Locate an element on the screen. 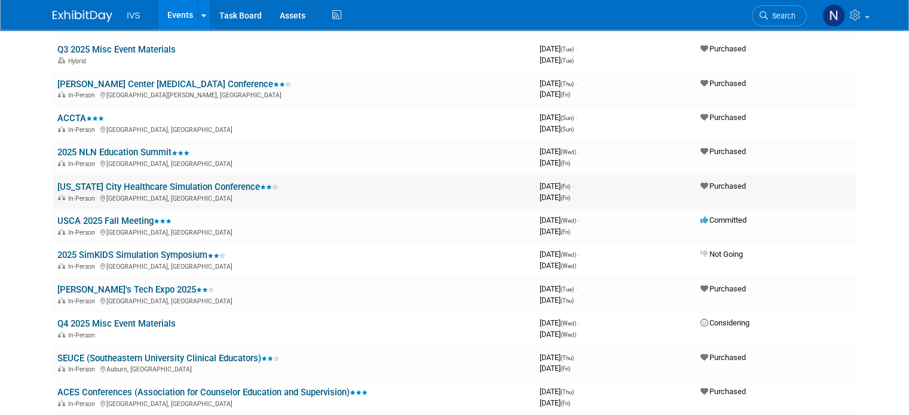  span: IVS is located at coordinates (133, 16).